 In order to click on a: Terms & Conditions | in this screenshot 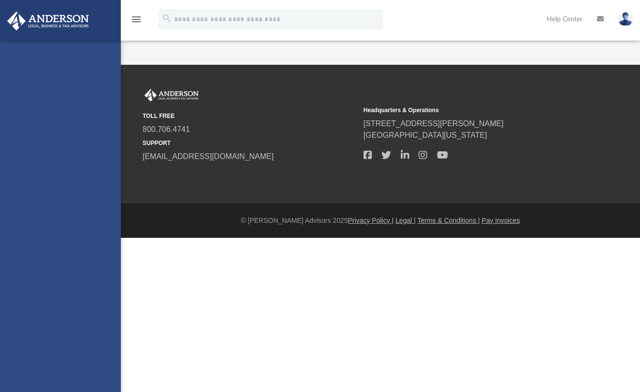, I will do `click(448, 220)`.